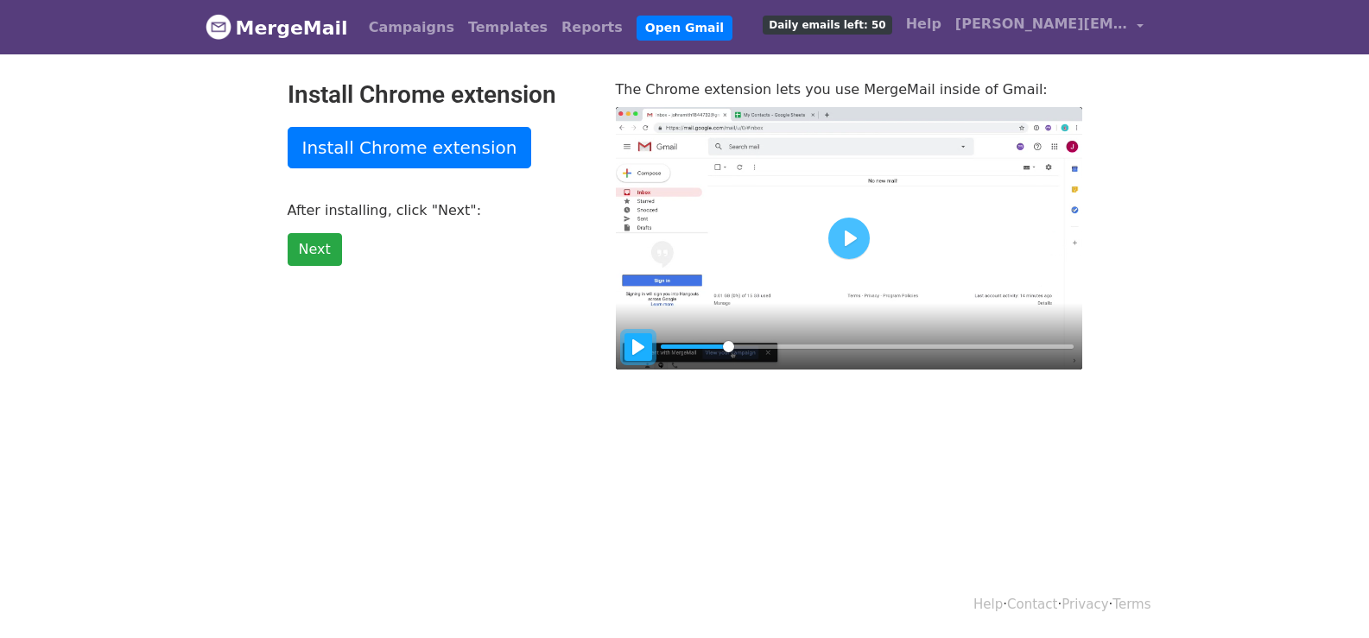  I want to click on div: Chat Widget, so click(1326, 597).